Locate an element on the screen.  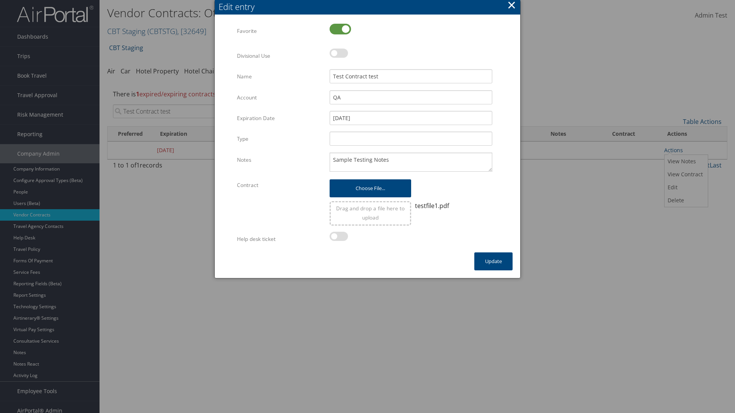
label: Help desk ticket is located at coordinates (280, 239).